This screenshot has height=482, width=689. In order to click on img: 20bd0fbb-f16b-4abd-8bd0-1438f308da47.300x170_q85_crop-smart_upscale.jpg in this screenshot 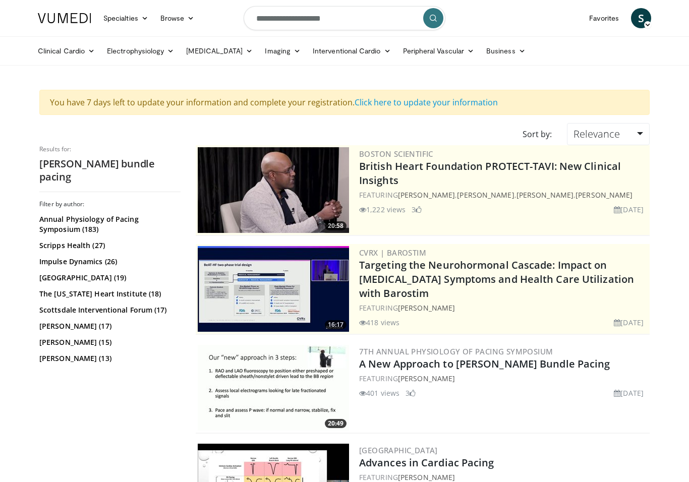, I will do `click(273, 190)`.